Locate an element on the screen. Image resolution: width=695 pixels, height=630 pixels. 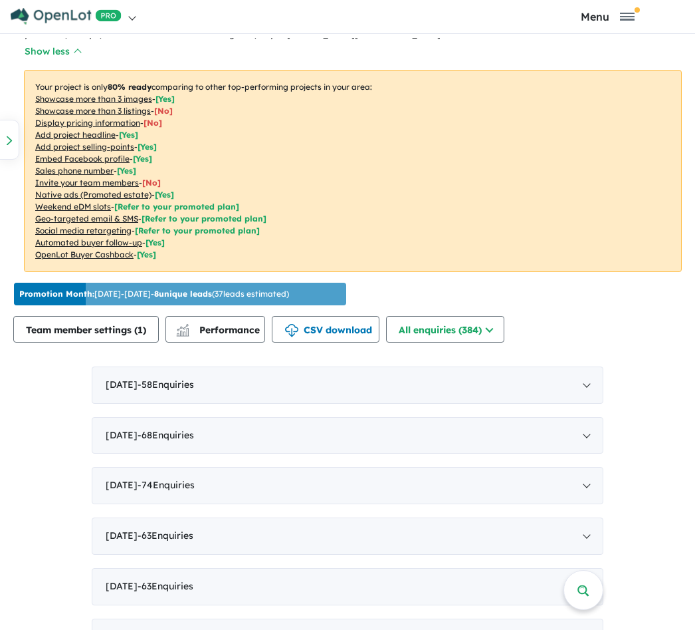
p: Your project is only comparing to other top-performing projects in your area: - - - - - - - - - -... is located at coordinates (353, 171).